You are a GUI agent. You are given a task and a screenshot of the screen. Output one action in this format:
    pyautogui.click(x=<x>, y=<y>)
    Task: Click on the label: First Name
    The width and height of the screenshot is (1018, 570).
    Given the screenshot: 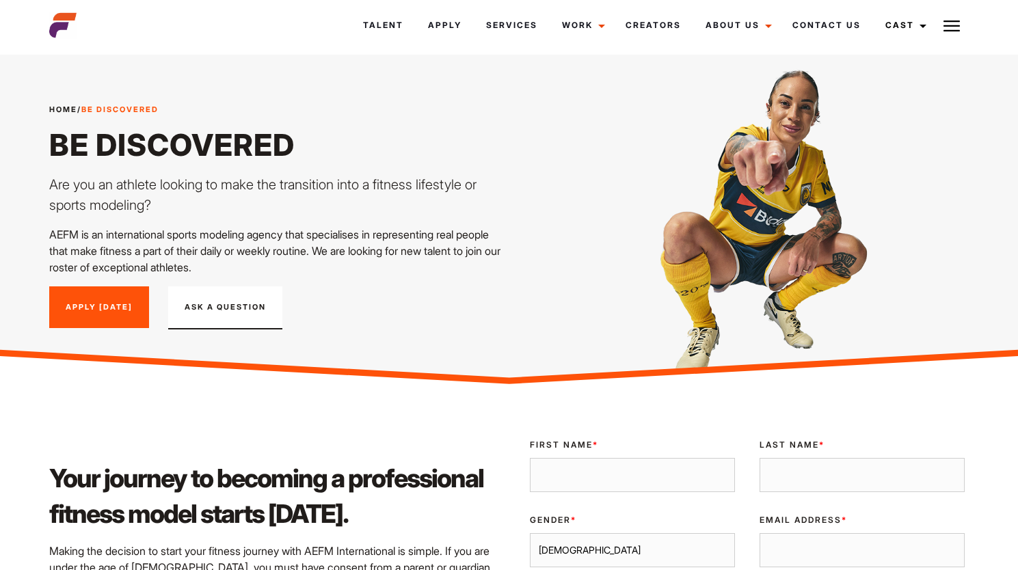 What is the action you would take?
    pyautogui.click(x=633, y=445)
    